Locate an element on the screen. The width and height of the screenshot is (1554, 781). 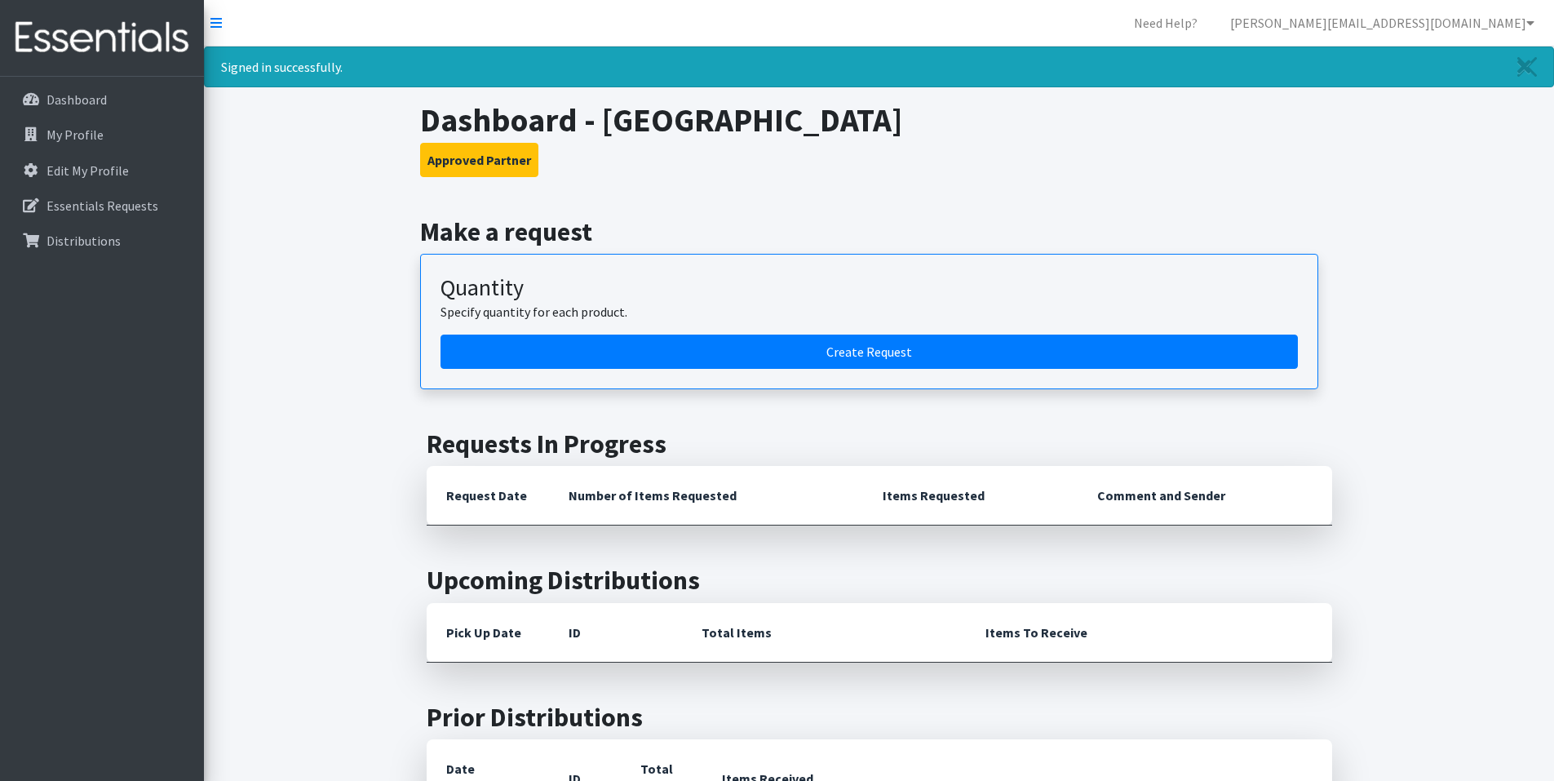
p: Dashboard is located at coordinates (77, 100).